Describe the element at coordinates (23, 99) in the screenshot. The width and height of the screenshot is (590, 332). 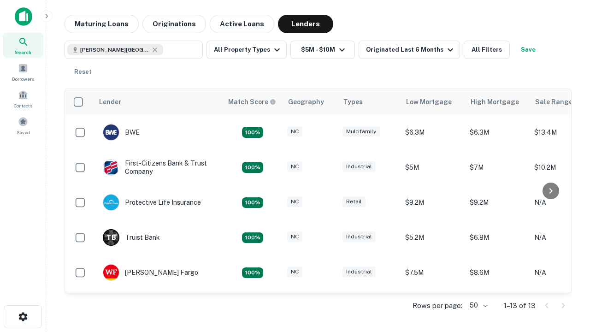
I see `a: Contacts` at that location.